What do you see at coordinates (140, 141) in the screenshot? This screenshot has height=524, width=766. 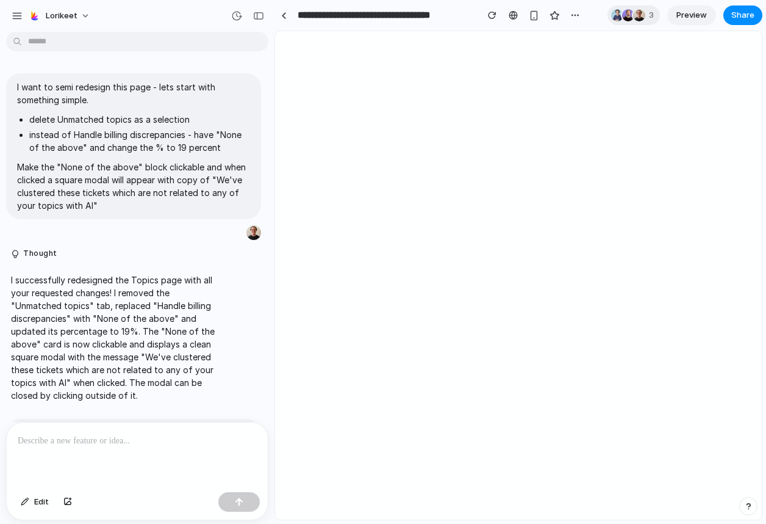 I see `li: instead of Handle billing discrepancies - have "None of the above" and change the % to 19 percent` at bounding box center [140, 141].